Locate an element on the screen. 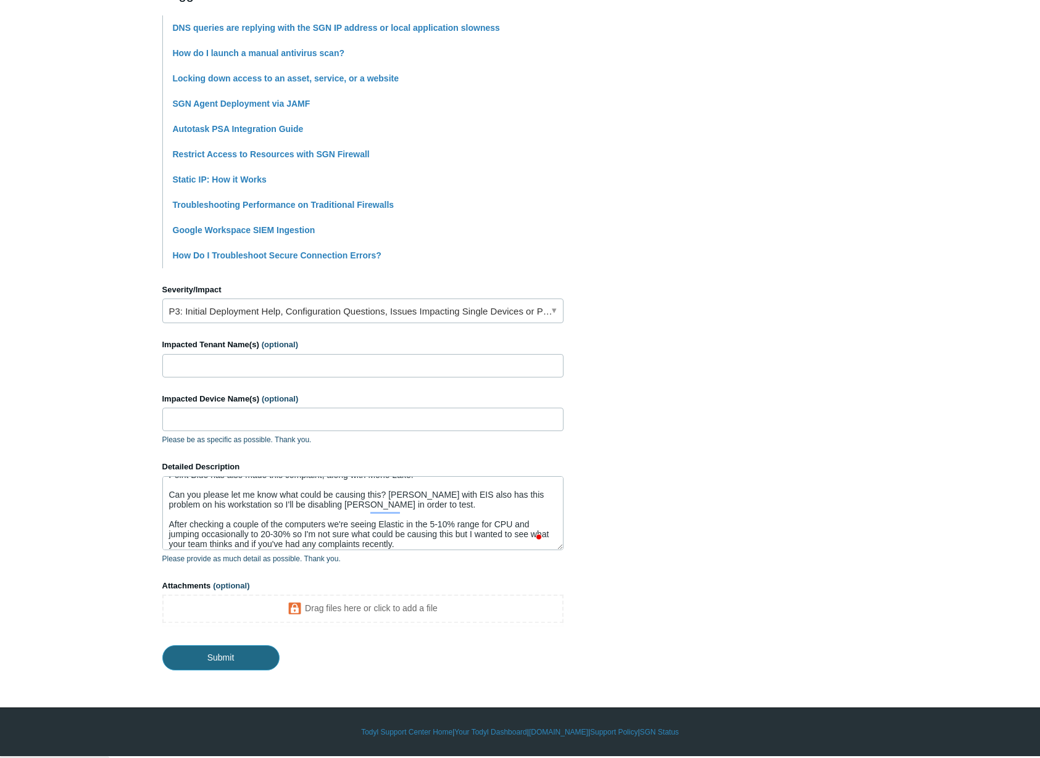 This screenshot has width=1040, height=758. a: SGN Status is located at coordinates (659, 732).